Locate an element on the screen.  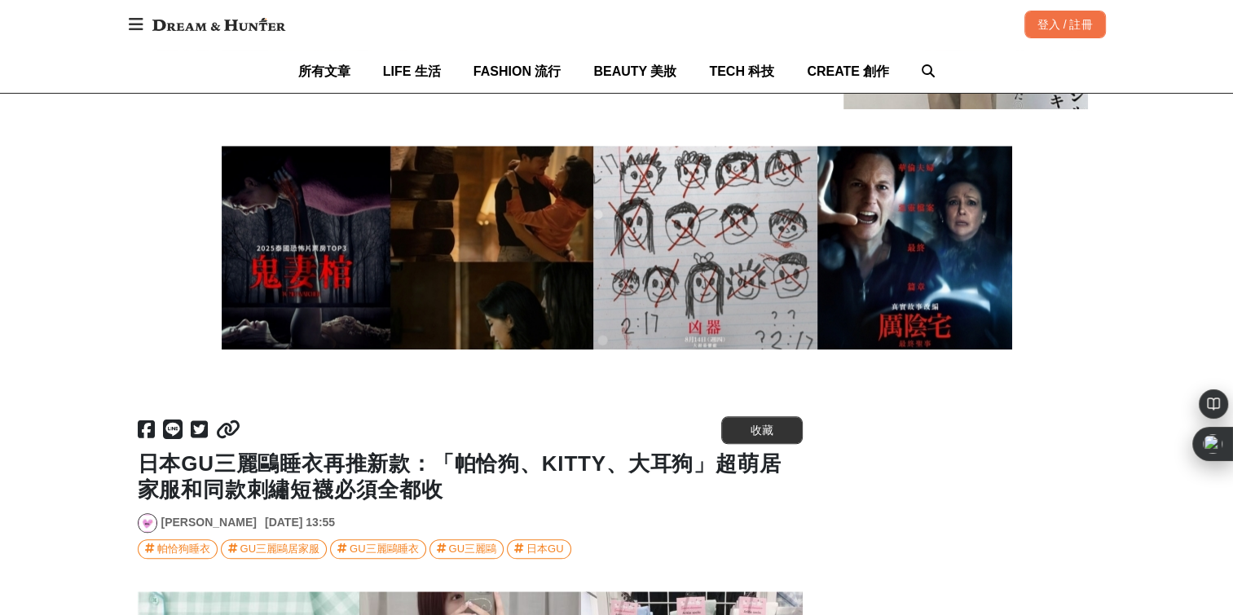
span: LIFE 生活 is located at coordinates (412, 71).